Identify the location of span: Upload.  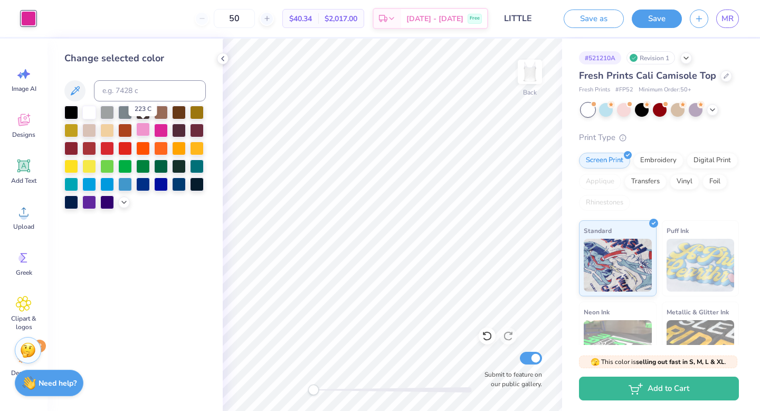
(24, 227).